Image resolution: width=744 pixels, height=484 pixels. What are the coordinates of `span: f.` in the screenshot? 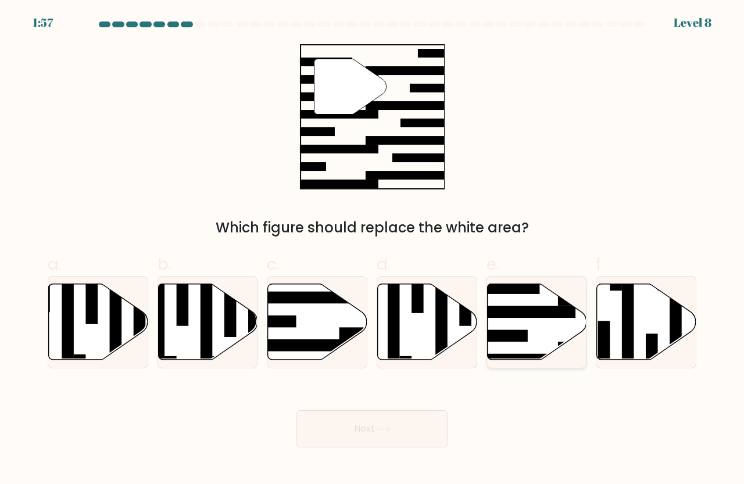 It's located at (600, 264).